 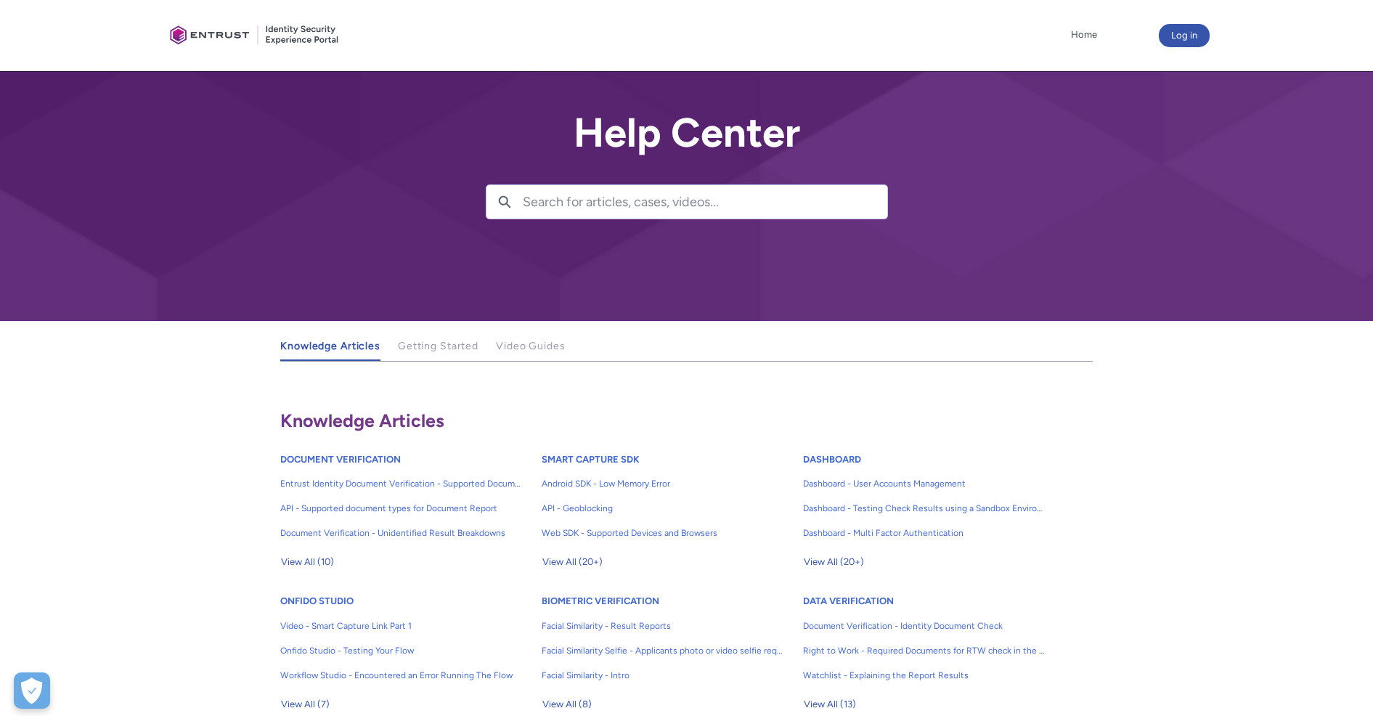 What do you see at coordinates (924, 533) in the screenshot?
I see `a: Dashboard - Multi Factor Authentication` at bounding box center [924, 533].